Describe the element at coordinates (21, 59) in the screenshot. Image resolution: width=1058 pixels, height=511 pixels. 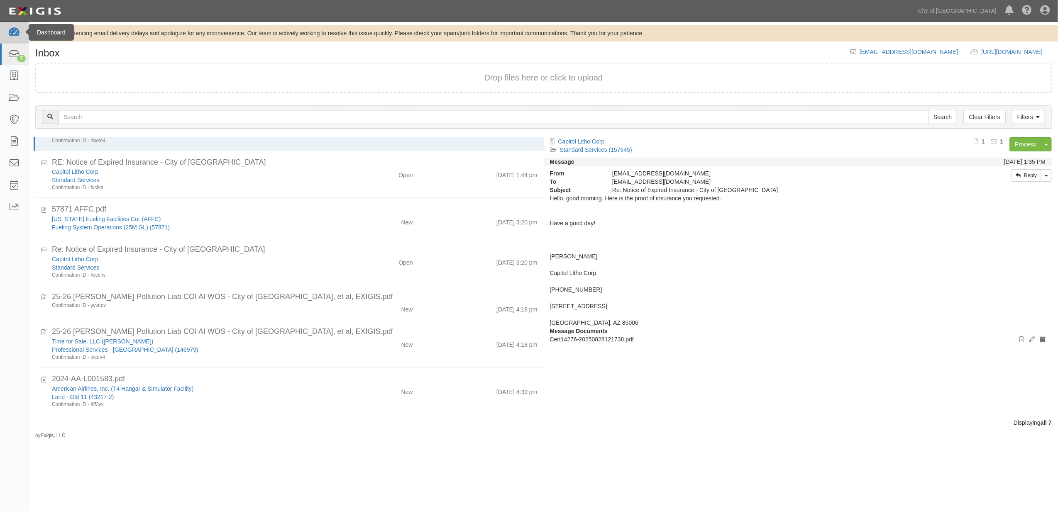
I see `div: 7` at that location.